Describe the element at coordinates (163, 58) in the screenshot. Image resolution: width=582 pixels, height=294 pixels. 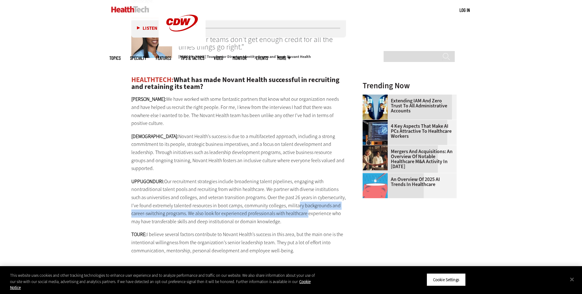
I see `a: Features` at that location.